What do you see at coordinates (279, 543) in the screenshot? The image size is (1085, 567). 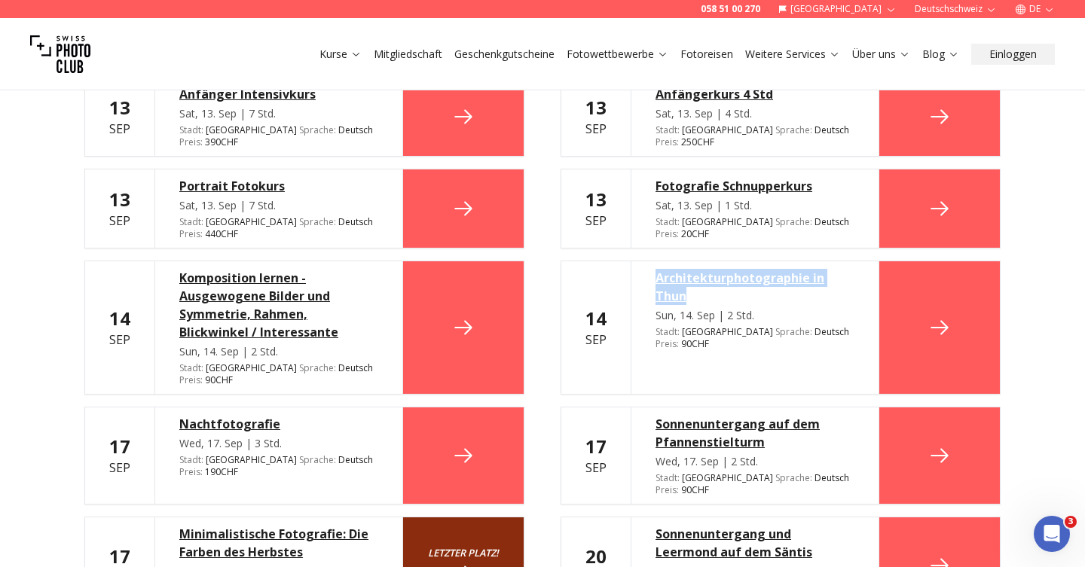 I see `a: Minimalistische Fotografie: Die Farben des Herbstes` at bounding box center [279, 543].